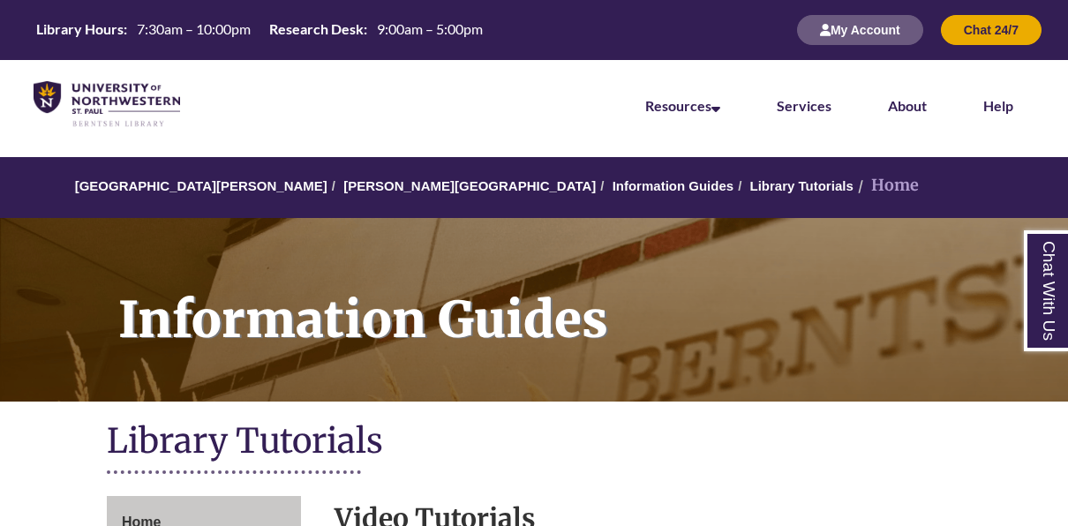 This screenshot has width=1068, height=526. Describe the element at coordinates (859, 30) in the screenshot. I see `button: My Account` at that location.